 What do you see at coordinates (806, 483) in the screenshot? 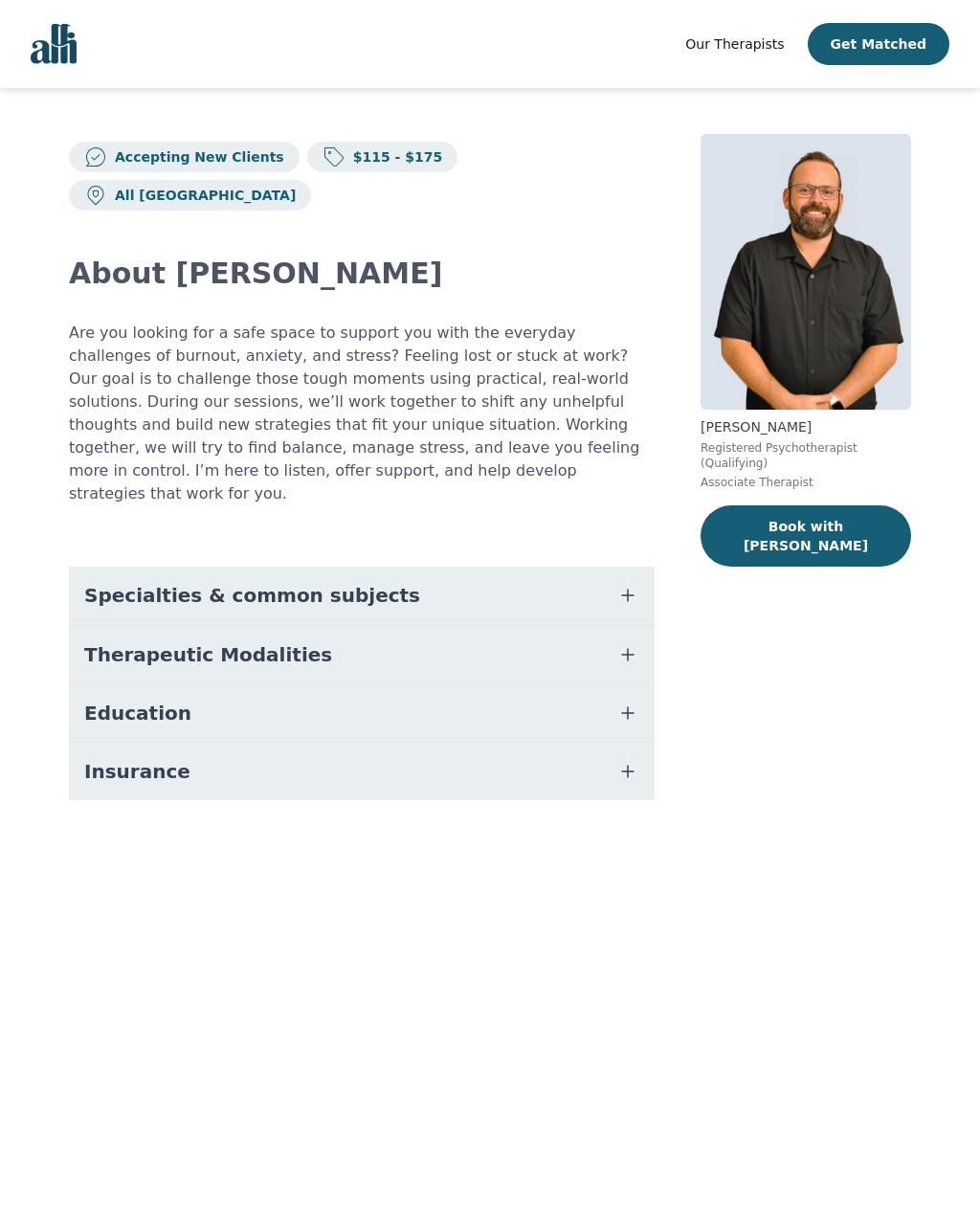
I see `p: Associate Therapist` at bounding box center [806, 483].